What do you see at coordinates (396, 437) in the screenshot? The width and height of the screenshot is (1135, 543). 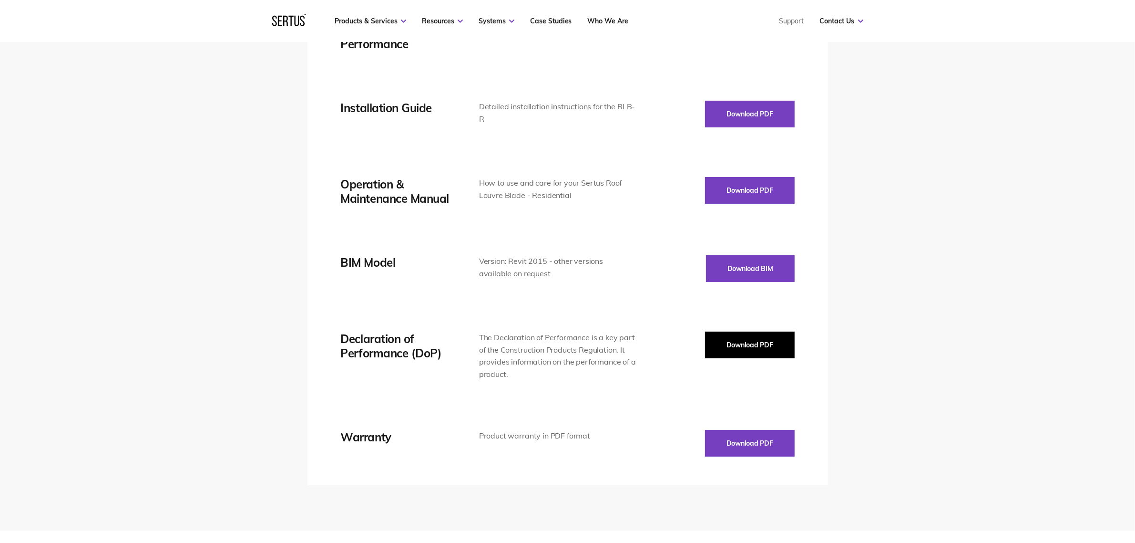 I see `div: Warranty` at bounding box center [396, 437].